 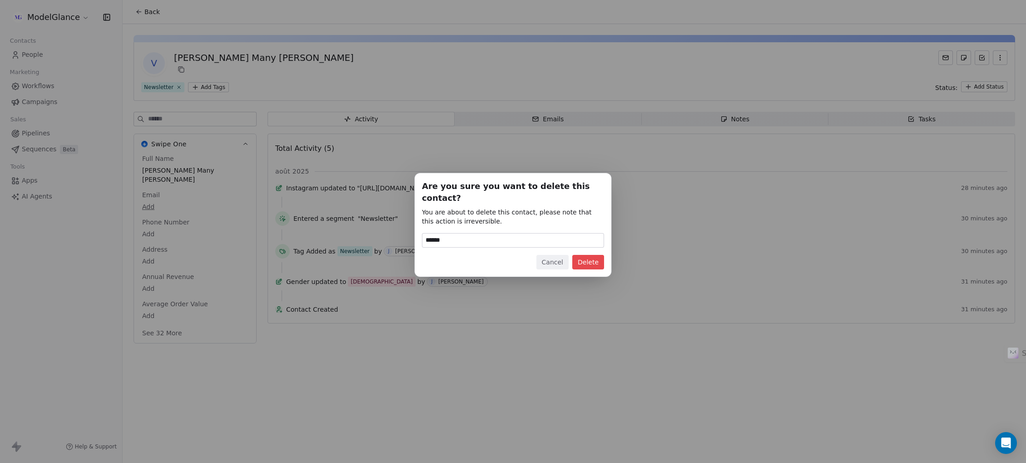 I want to click on div: Domaine, so click(x=58, y=56).